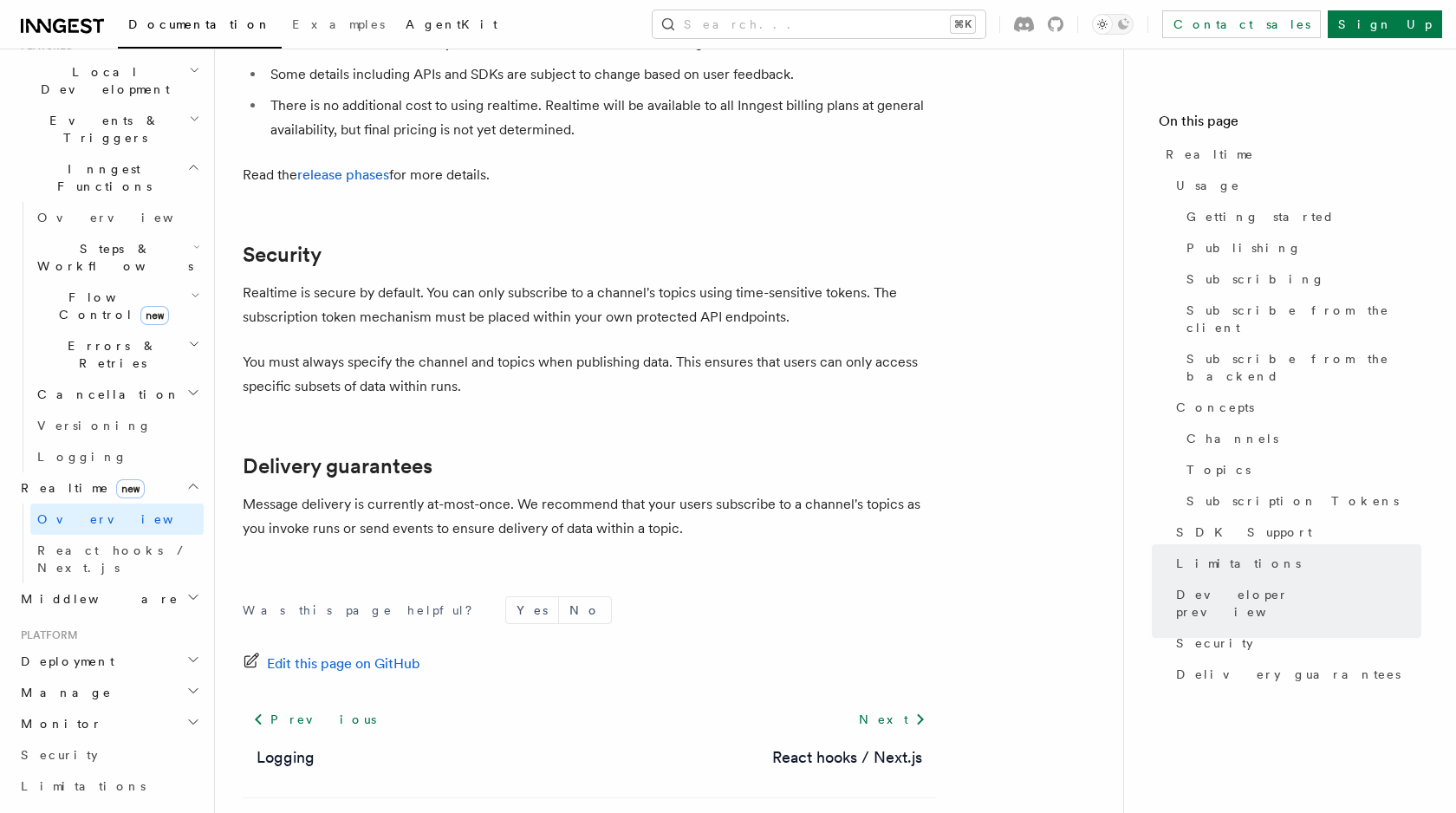  Describe the element at coordinates (1300, 470) in the screenshot. I see `a: Topics` at that location.